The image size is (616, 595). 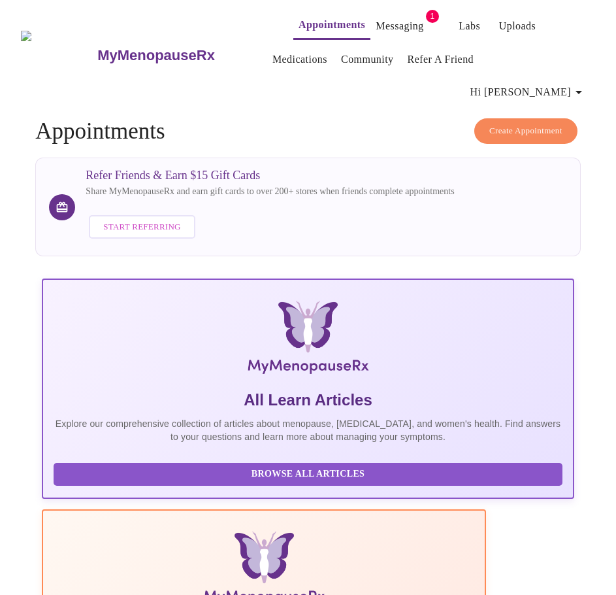 I want to click on span: Create Appointment, so click(x=526, y=131).